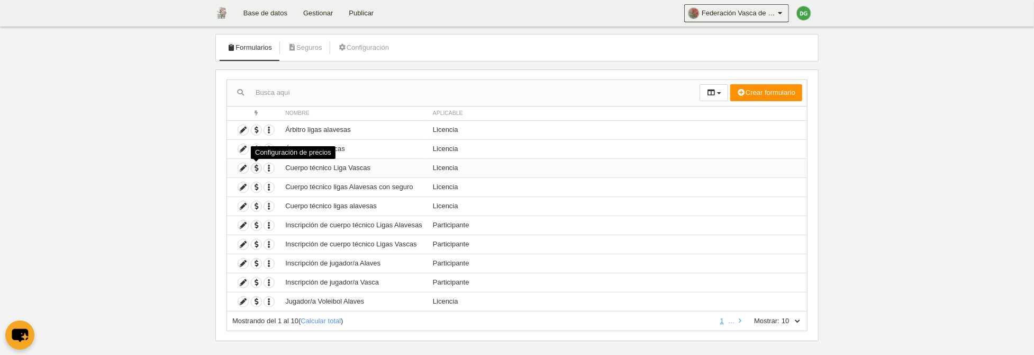 This screenshot has width=1034, height=355. I want to click on span: Federación Vasca de Voleibol, so click(739, 13).